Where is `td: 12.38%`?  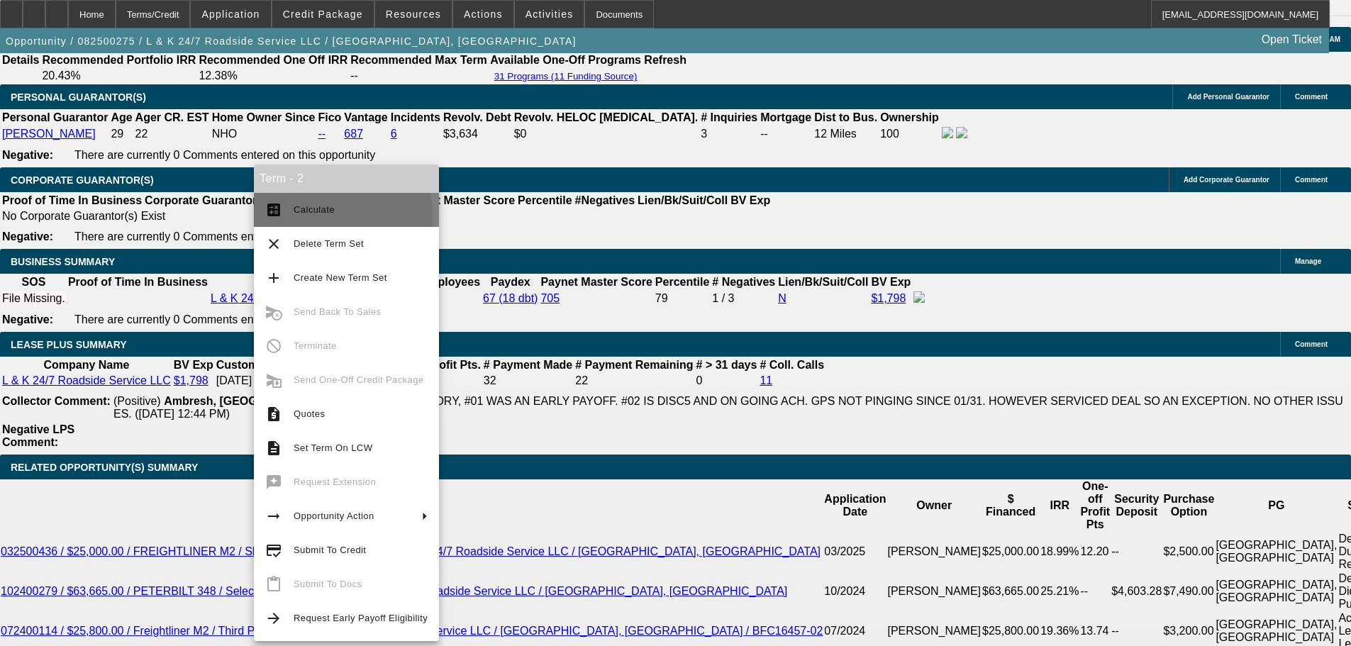 td: 12.38% is located at coordinates (273, 76).